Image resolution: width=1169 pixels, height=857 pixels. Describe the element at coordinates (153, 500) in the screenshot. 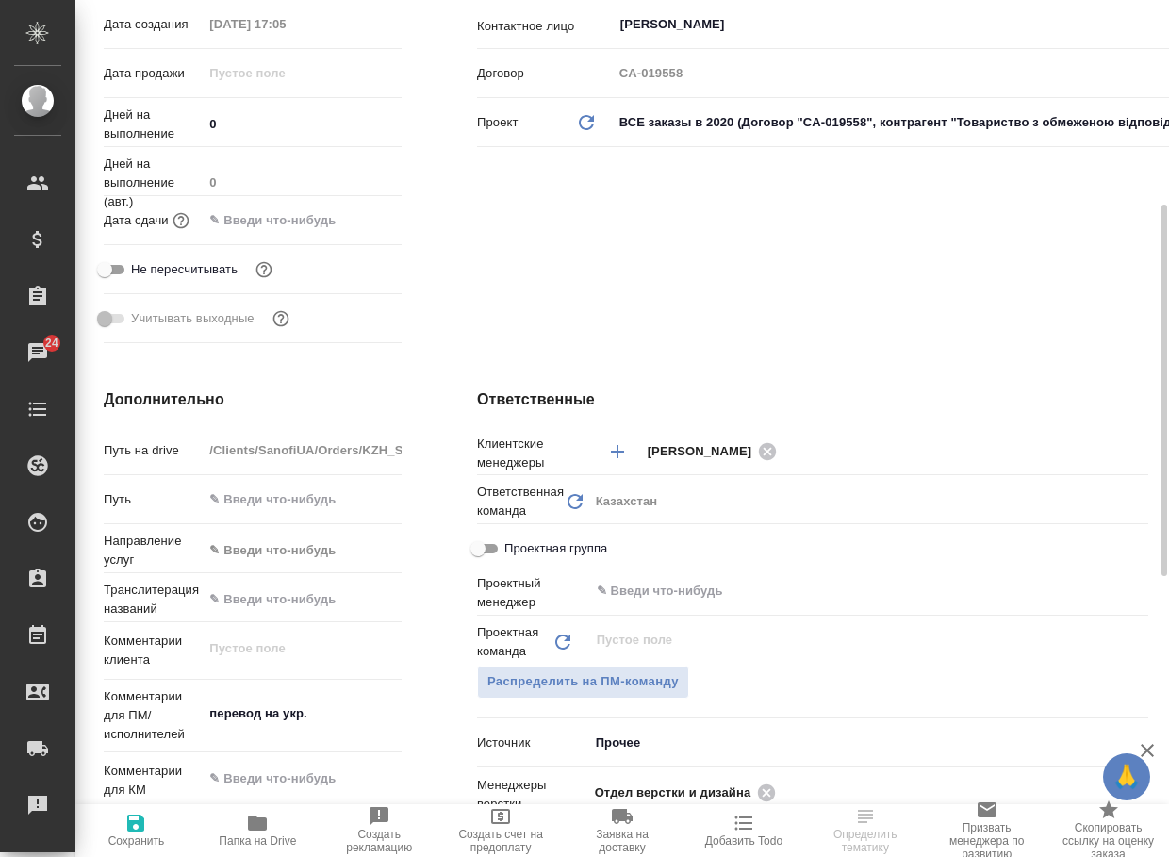

I see `p: Путь` at that location.